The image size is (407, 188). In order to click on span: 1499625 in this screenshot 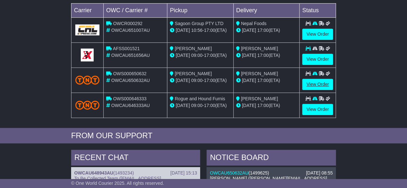, I will do `click(259, 173)`.